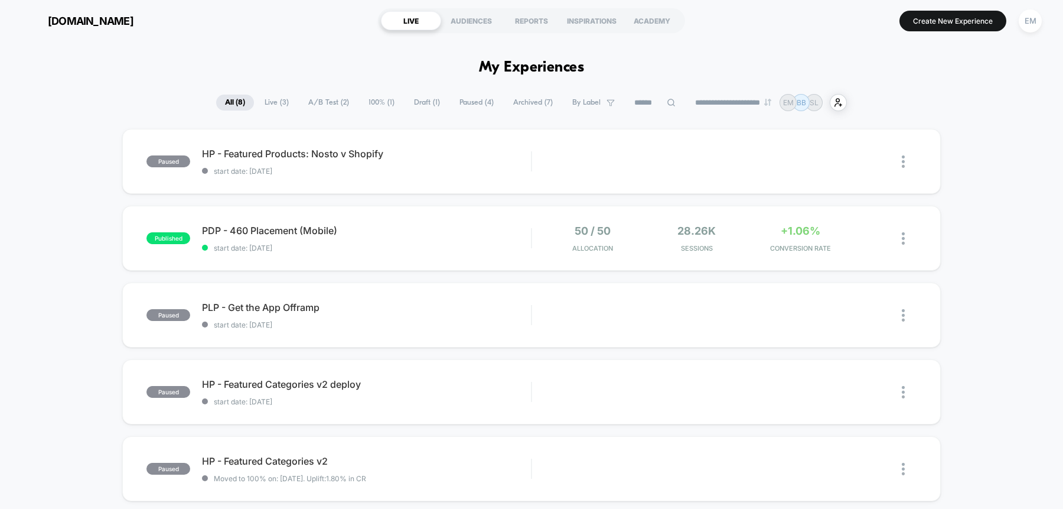  I want to click on span: HP - Featured Products: Nosto v Shopify, so click(366, 154).